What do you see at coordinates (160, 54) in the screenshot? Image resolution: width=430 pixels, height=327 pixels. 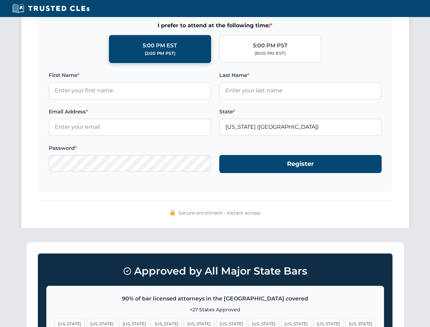 I see `div: (2:00 PM PST)` at bounding box center [160, 54].